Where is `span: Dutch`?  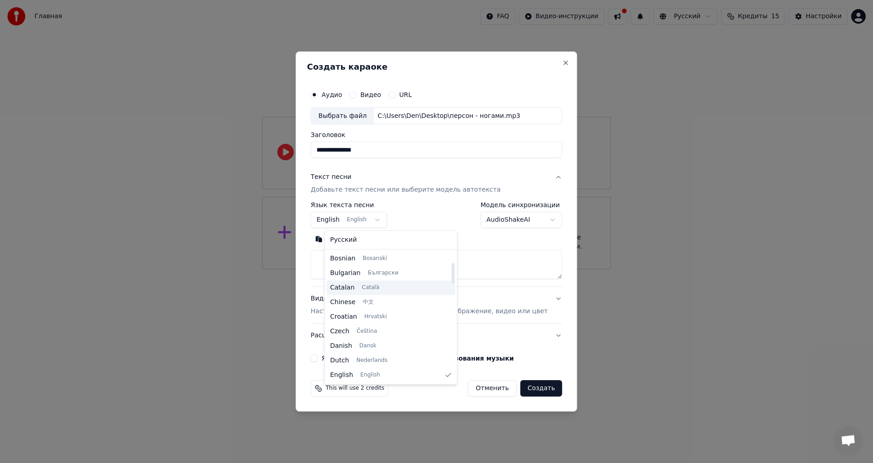 span: Dutch is located at coordinates (340, 360).